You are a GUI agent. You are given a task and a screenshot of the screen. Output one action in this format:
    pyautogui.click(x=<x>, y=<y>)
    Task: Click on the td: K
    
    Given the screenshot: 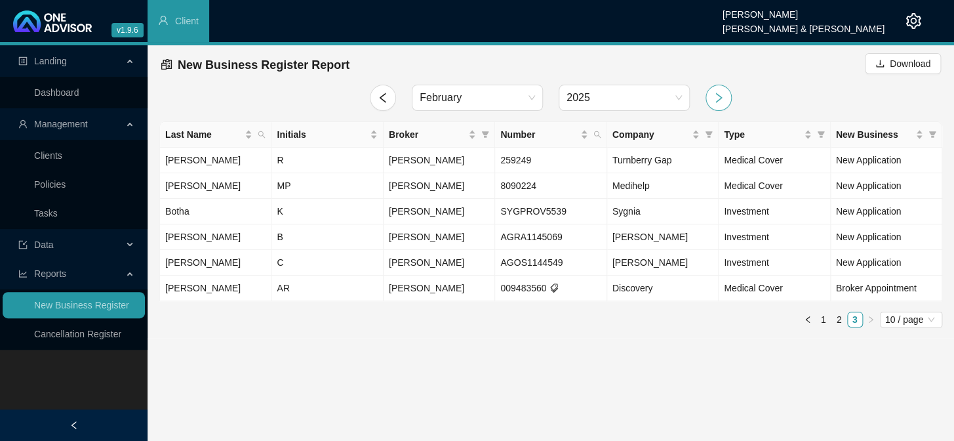 What is the action you would take?
    pyautogui.click(x=327, y=211)
    